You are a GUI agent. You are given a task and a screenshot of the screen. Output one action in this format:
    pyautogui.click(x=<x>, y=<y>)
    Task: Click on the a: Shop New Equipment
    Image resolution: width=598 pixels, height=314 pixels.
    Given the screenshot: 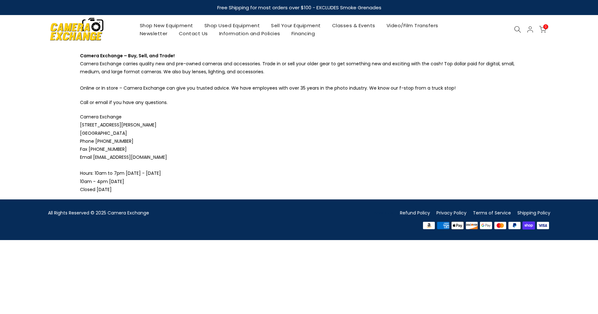 What is the action you would take?
    pyautogui.click(x=166, y=25)
    